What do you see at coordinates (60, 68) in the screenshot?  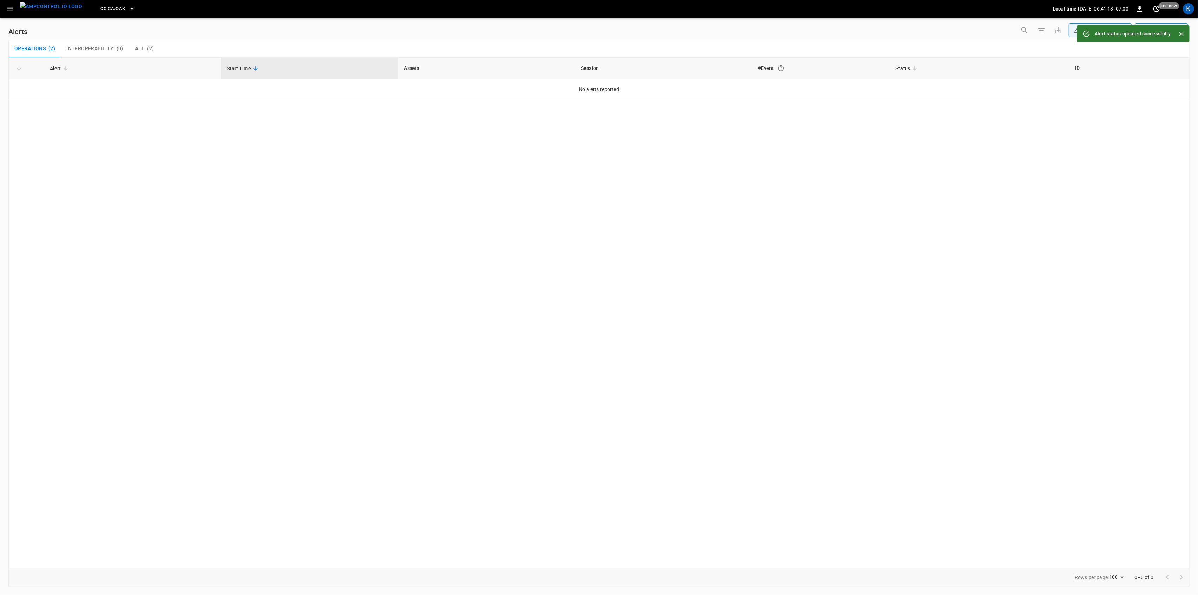 I see `span: Alert` at bounding box center [60, 68].